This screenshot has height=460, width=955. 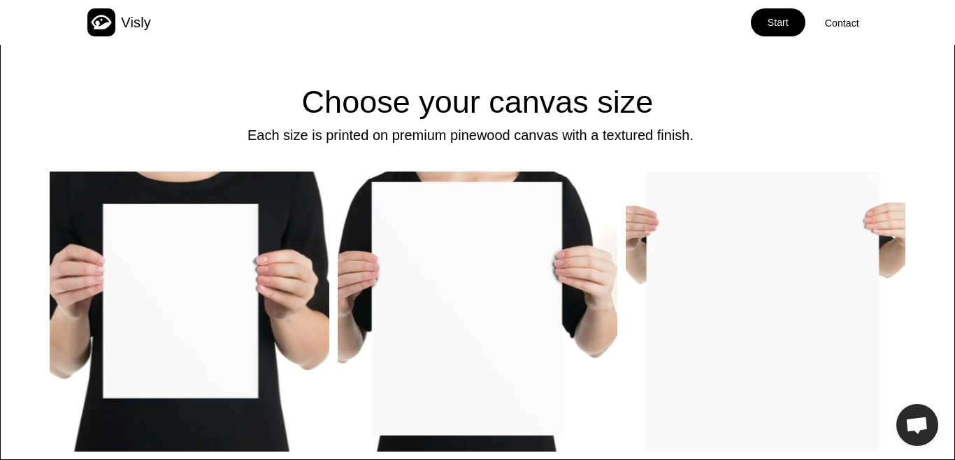 What do you see at coordinates (778, 22) in the screenshot?
I see `button: Start` at bounding box center [778, 22].